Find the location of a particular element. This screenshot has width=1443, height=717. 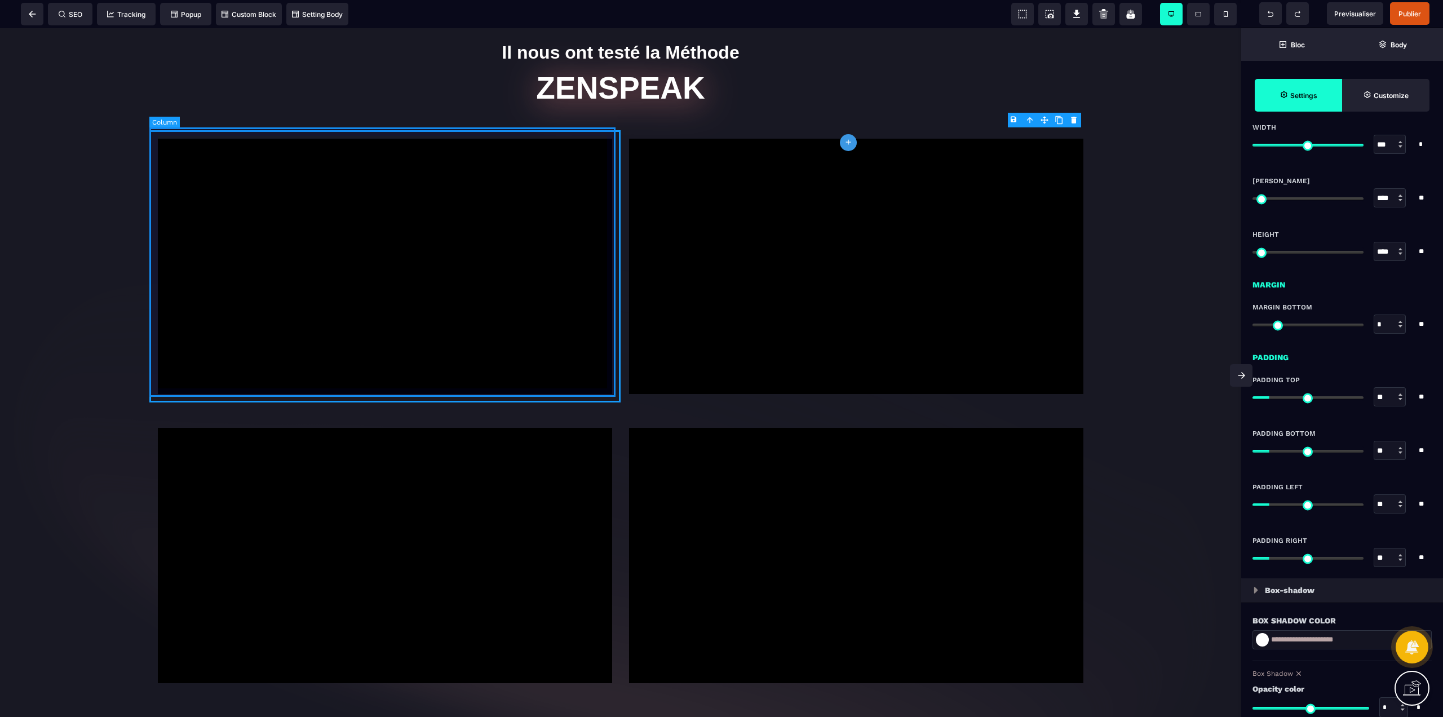

span: SEO is located at coordinates (70, 14).